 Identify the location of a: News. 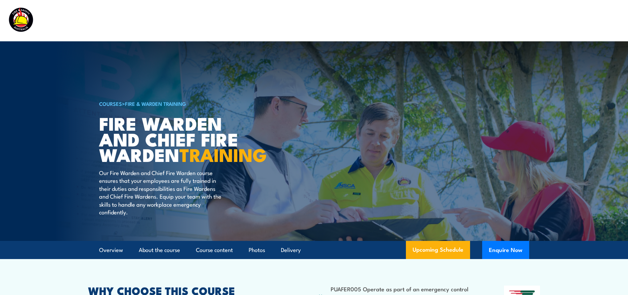
(500, 20).